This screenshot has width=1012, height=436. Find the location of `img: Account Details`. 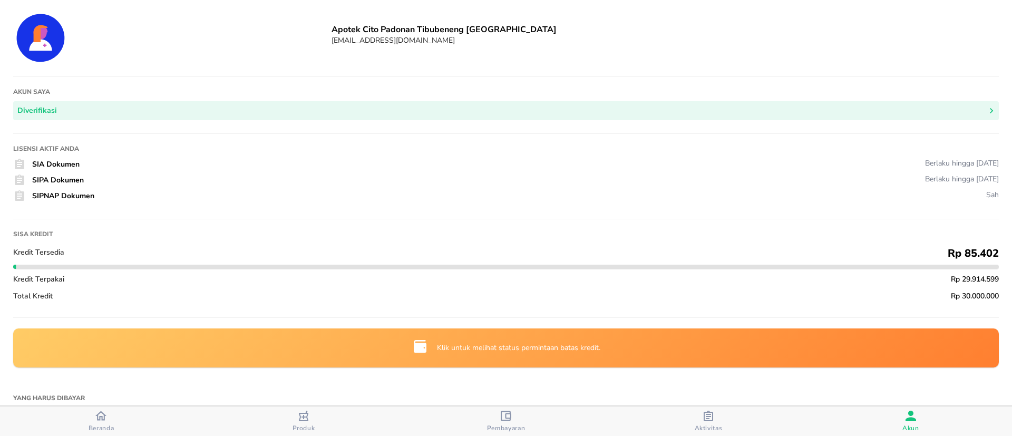

img: Account Details is located at coordinates (41, 38).